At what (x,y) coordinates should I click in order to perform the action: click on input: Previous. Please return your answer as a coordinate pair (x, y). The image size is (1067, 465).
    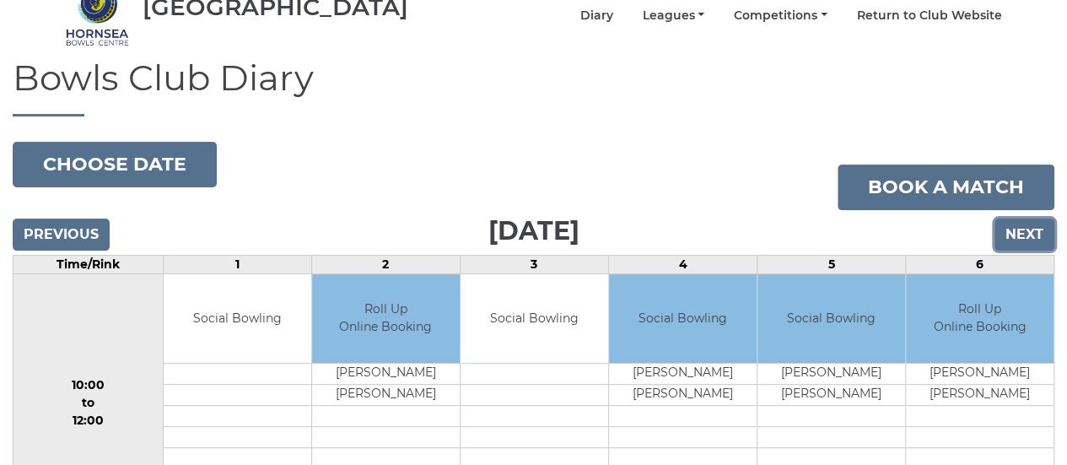
    Looking at the image, I should click on (61, 234).